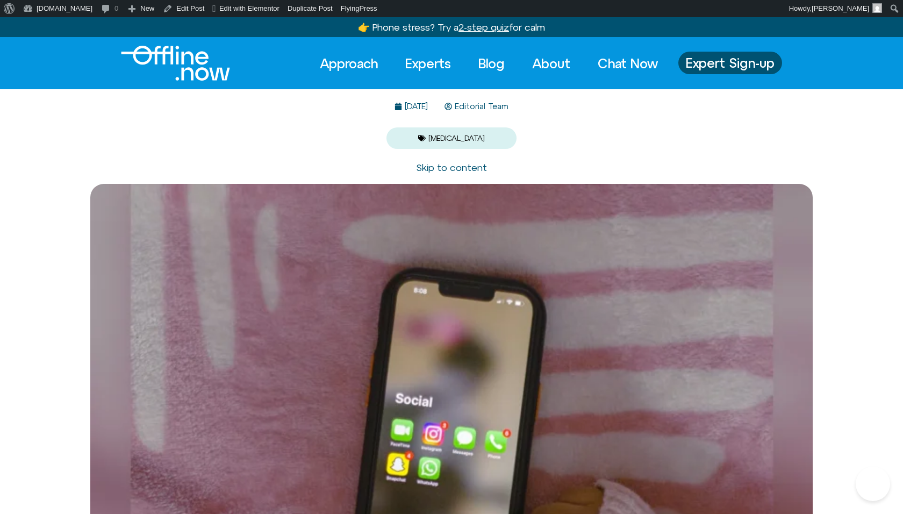 The width and height of the screenshot is (903, 514). I want to click on span: Expert Sign-up, so click(730, 63).